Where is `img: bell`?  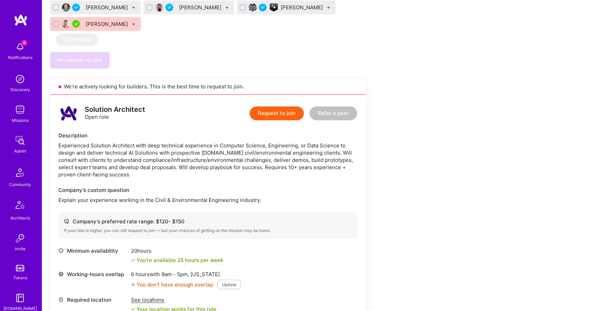
img: bell is located at coordinates (20, 47).